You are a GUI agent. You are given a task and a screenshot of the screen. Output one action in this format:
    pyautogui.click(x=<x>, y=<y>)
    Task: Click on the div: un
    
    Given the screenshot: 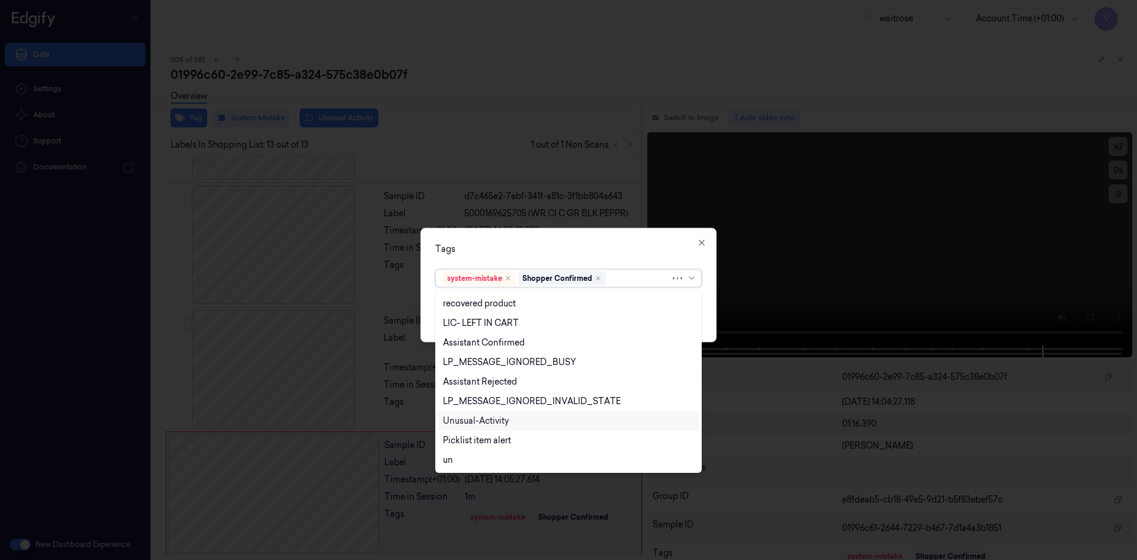 What is the action you would take?
    pyautogui.click(x=448, y=460)
    